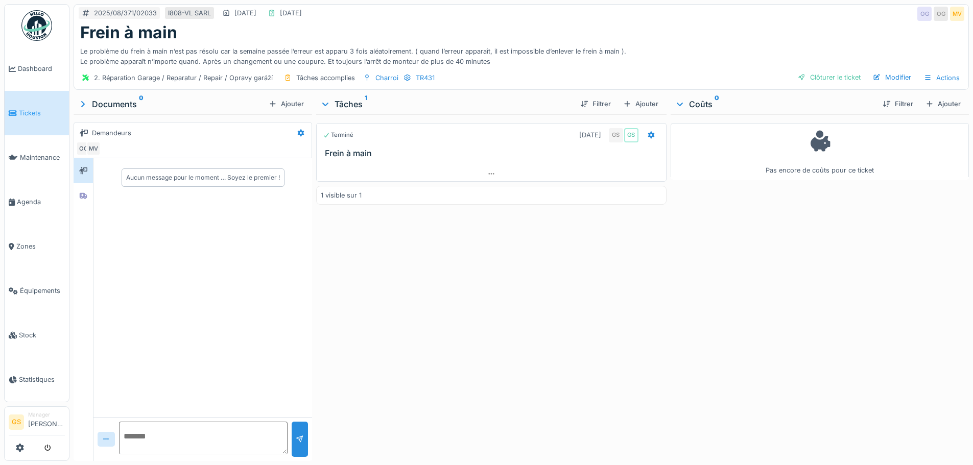 The image size is (973, 465). Describe the element at coordinates (774, 104) in the screenshot. I see `div: Coûts` at that location.